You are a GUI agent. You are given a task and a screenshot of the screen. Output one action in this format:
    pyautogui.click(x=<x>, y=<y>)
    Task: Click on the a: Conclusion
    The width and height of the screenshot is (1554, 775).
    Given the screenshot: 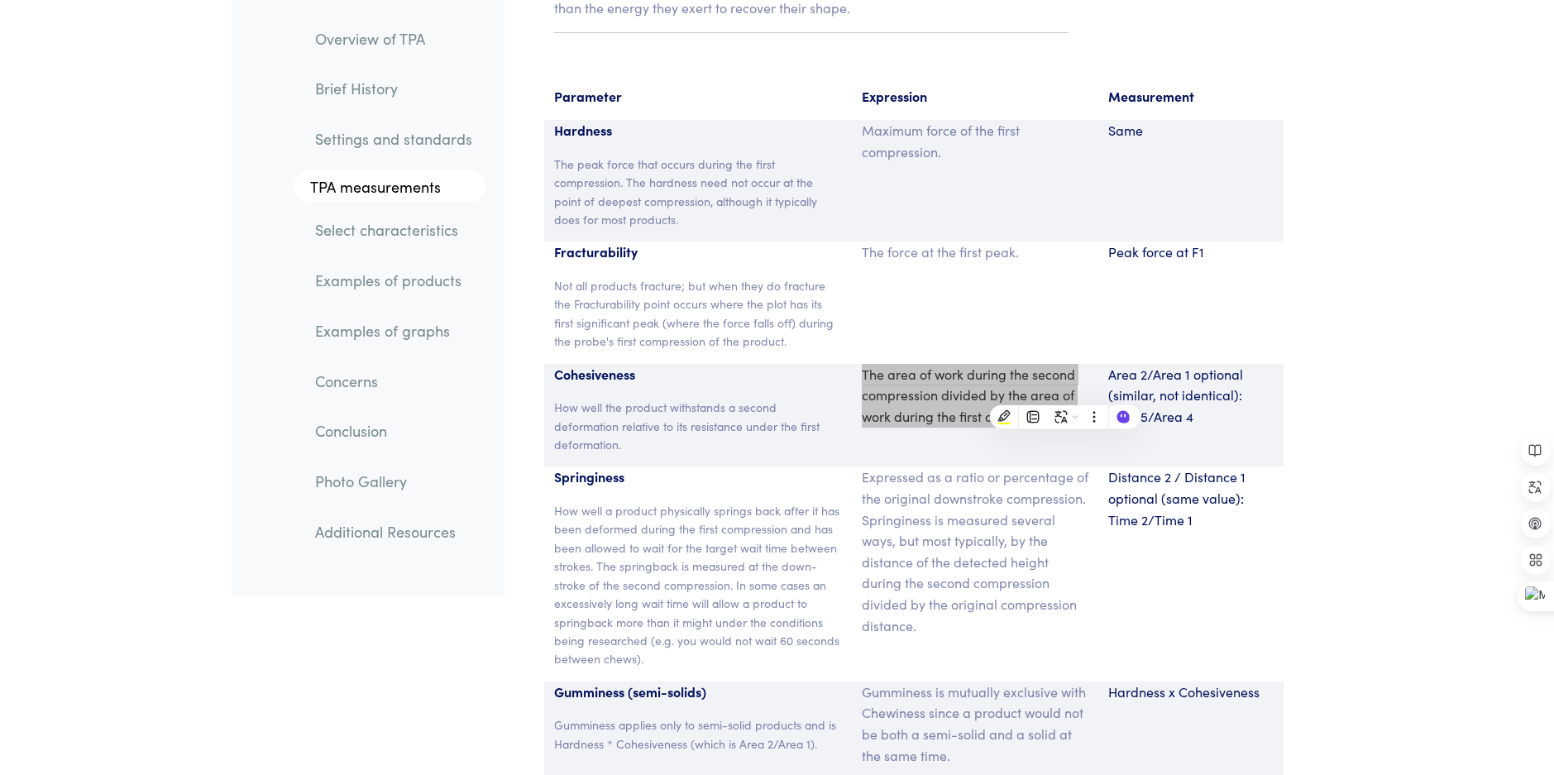 What is the action you would take?
    pyautogui.click(x=394, y=432)
    